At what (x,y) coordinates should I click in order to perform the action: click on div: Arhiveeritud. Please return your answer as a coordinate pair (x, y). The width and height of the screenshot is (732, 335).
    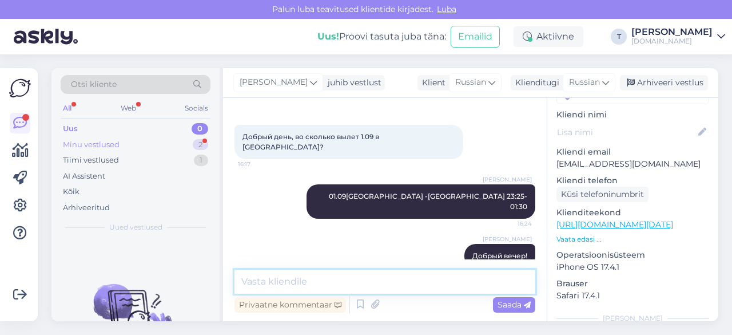
    Looking at the image, I should click on (86, 208).